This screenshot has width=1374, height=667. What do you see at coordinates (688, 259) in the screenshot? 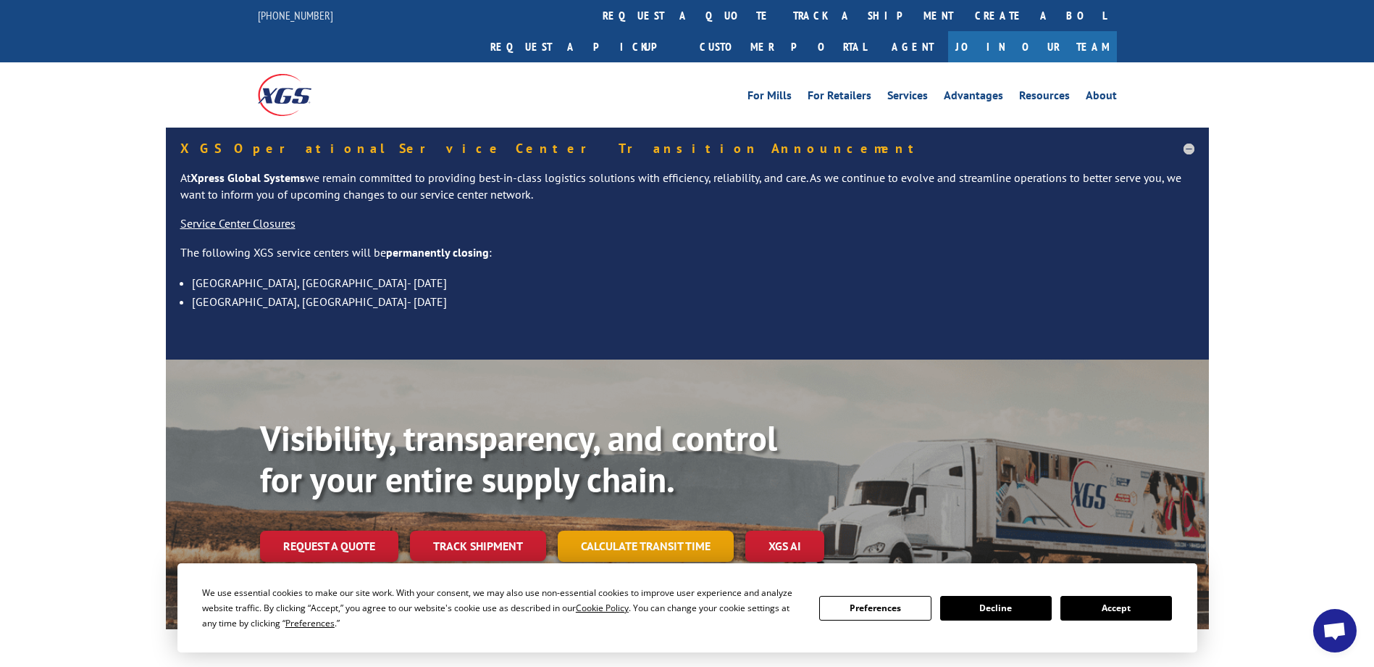
I see `p: The following XGS service centers will be :` at bounding box center [688, 259].